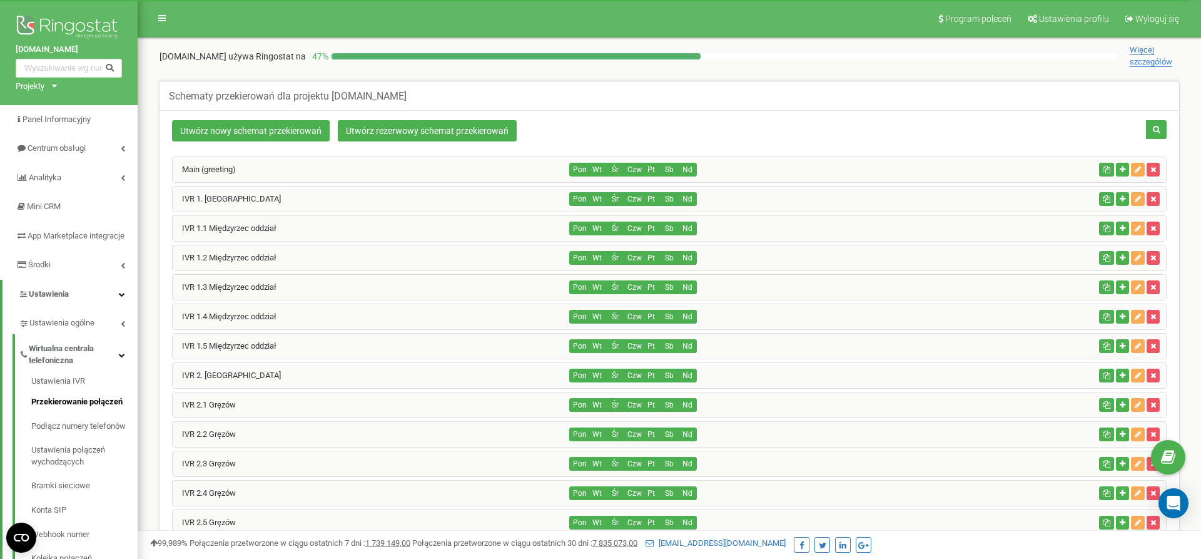 Image resolution: width=1201 pixels, height=559 pixels. What do you see at coordinates (39, 264) in the screenshot?
I see `span: Środki` at bounding box center [39, 264].